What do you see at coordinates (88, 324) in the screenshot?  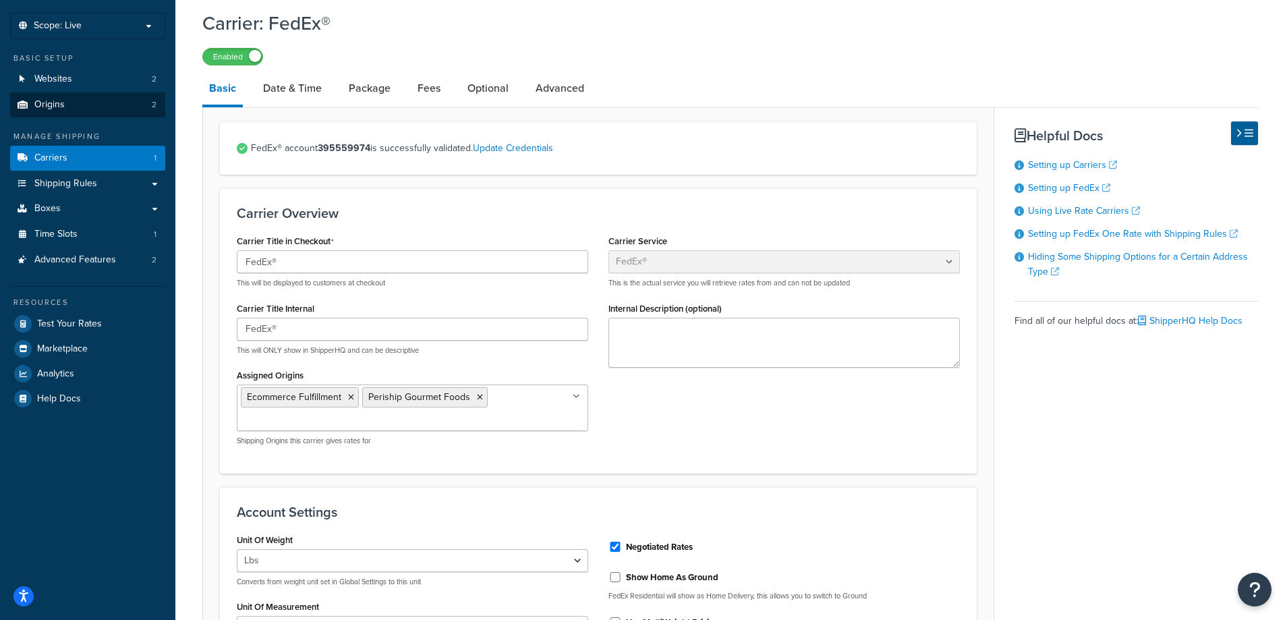 I see `a: Test Your Rates` at bounding box center [88, 324].